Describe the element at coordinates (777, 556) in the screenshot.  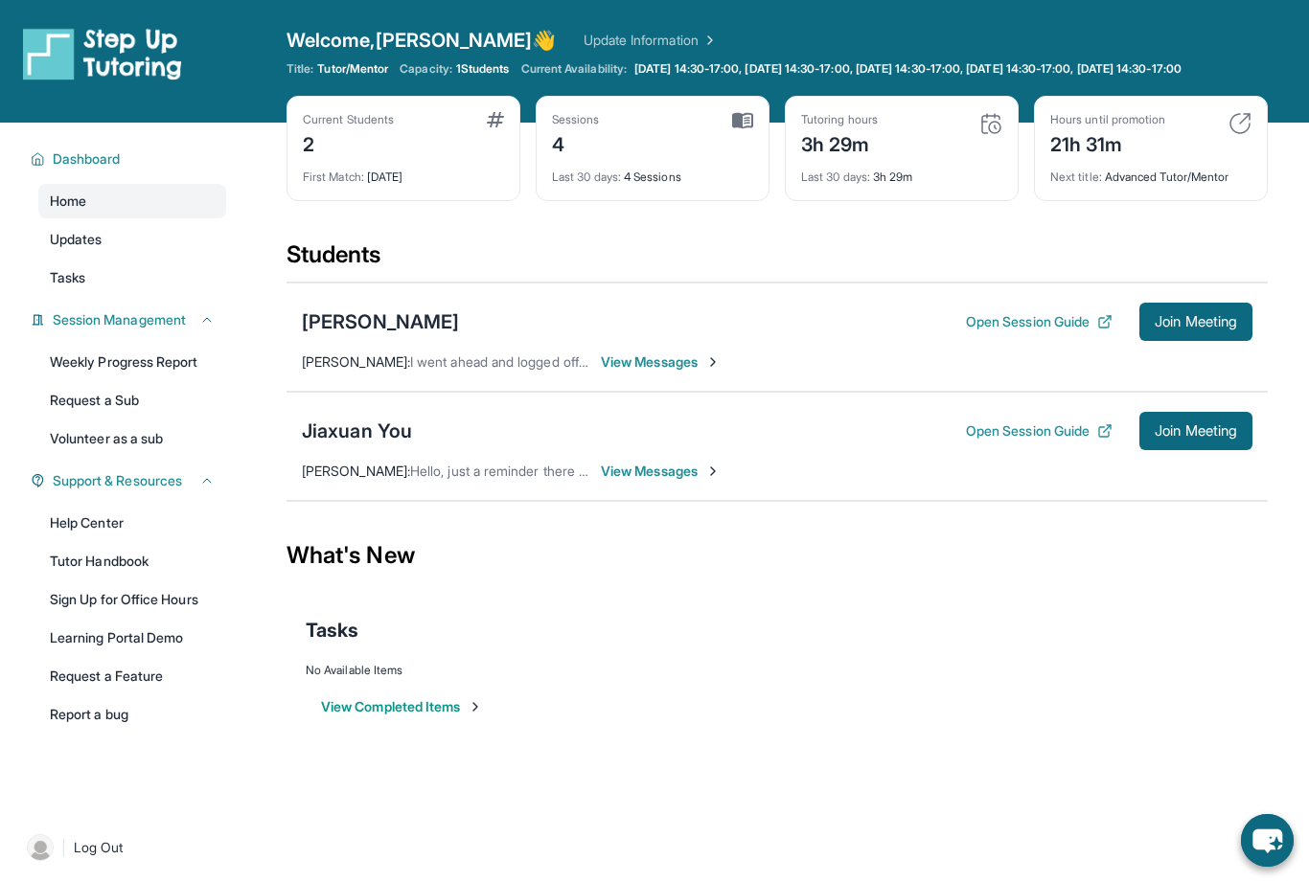
I see `div: What's New` at that location.